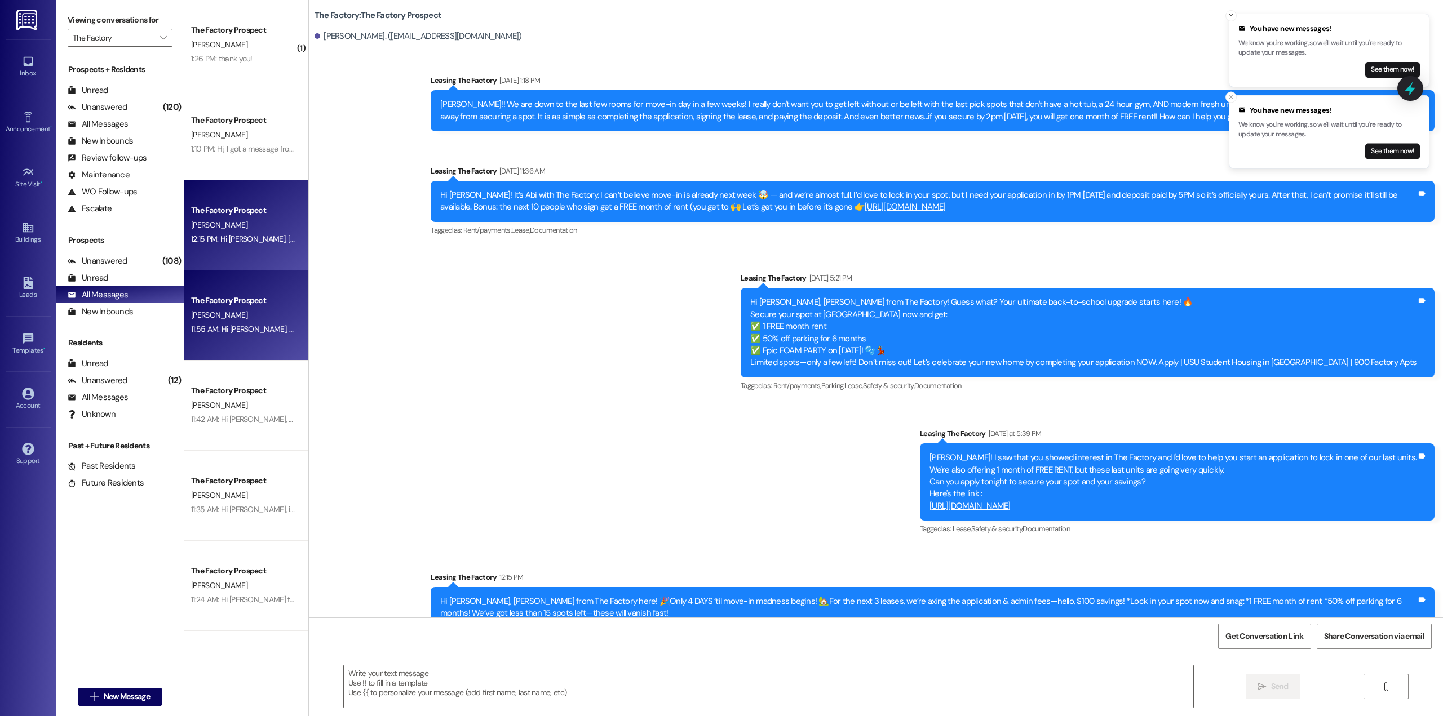 This screenshot has height=716, width=1443. I want to click on a: Templates •, so click(28, 344).